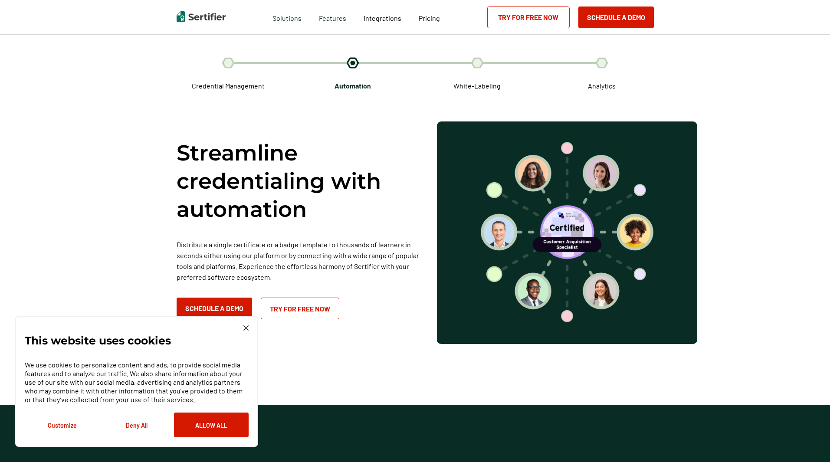  What do you see at coordinates (382, 17) in the screenshot?
I see `a: Integrations` at bounding box center [382, 17].